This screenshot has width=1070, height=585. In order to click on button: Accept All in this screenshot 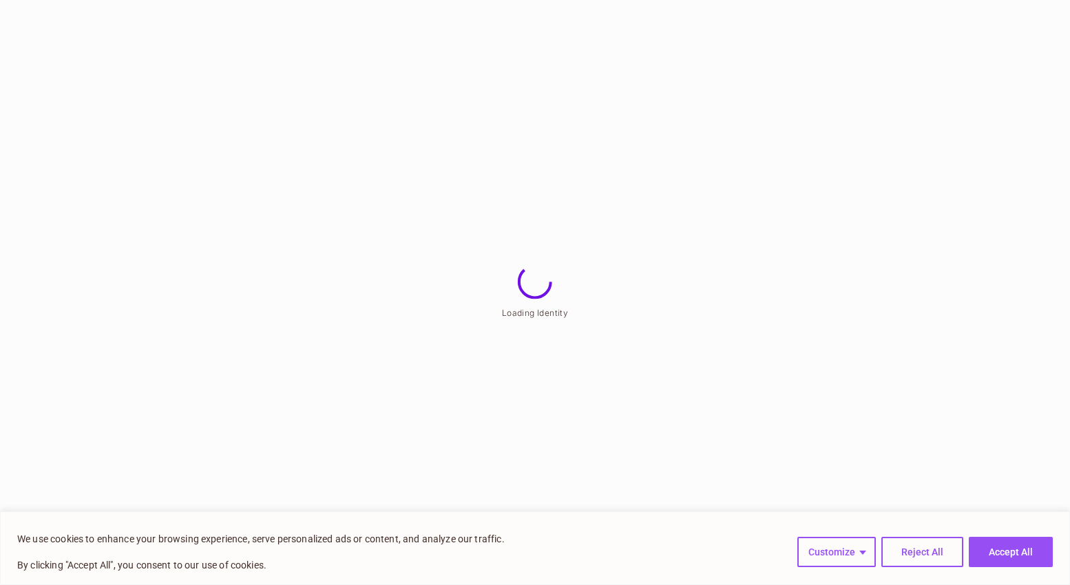, I will do `click(1011, 552)`.